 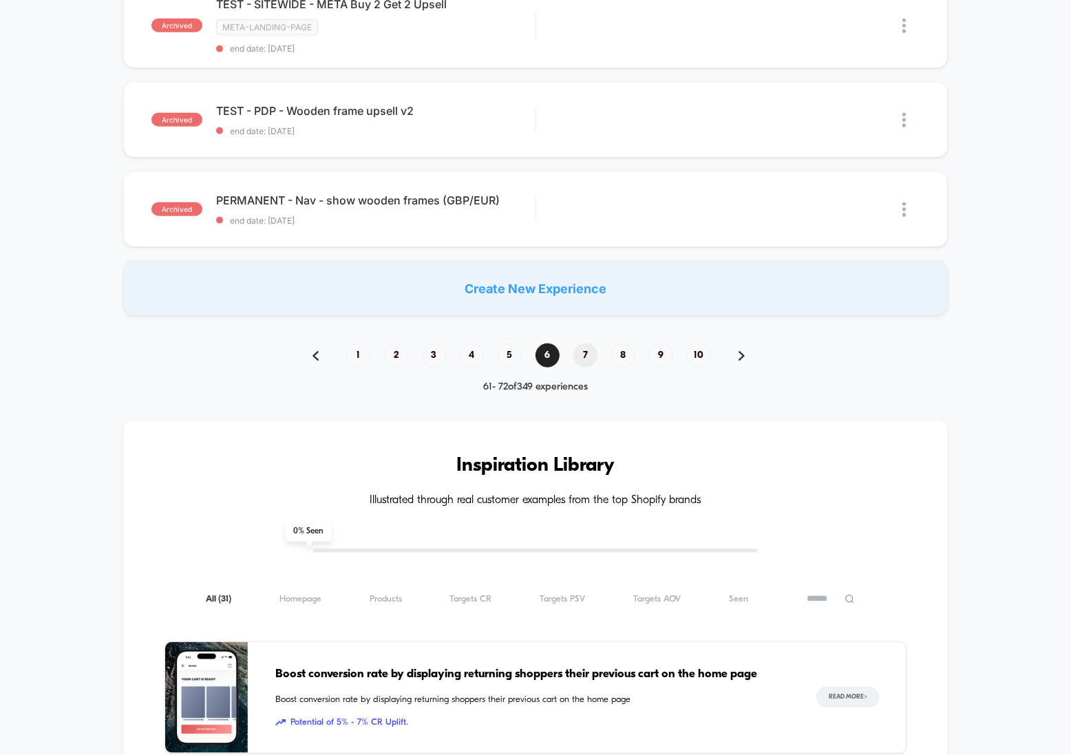 I want to click on span: Targets CR, so click(x=471, y=599).